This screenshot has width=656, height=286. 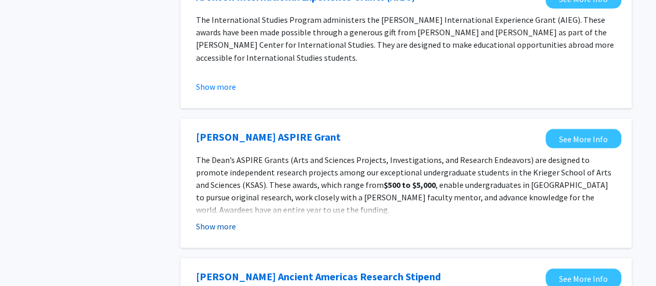 What do you see at coordinates (409, 184) in the screenshot?
I see `strong: $500 to $5,000` at bounding box center [409, 184].